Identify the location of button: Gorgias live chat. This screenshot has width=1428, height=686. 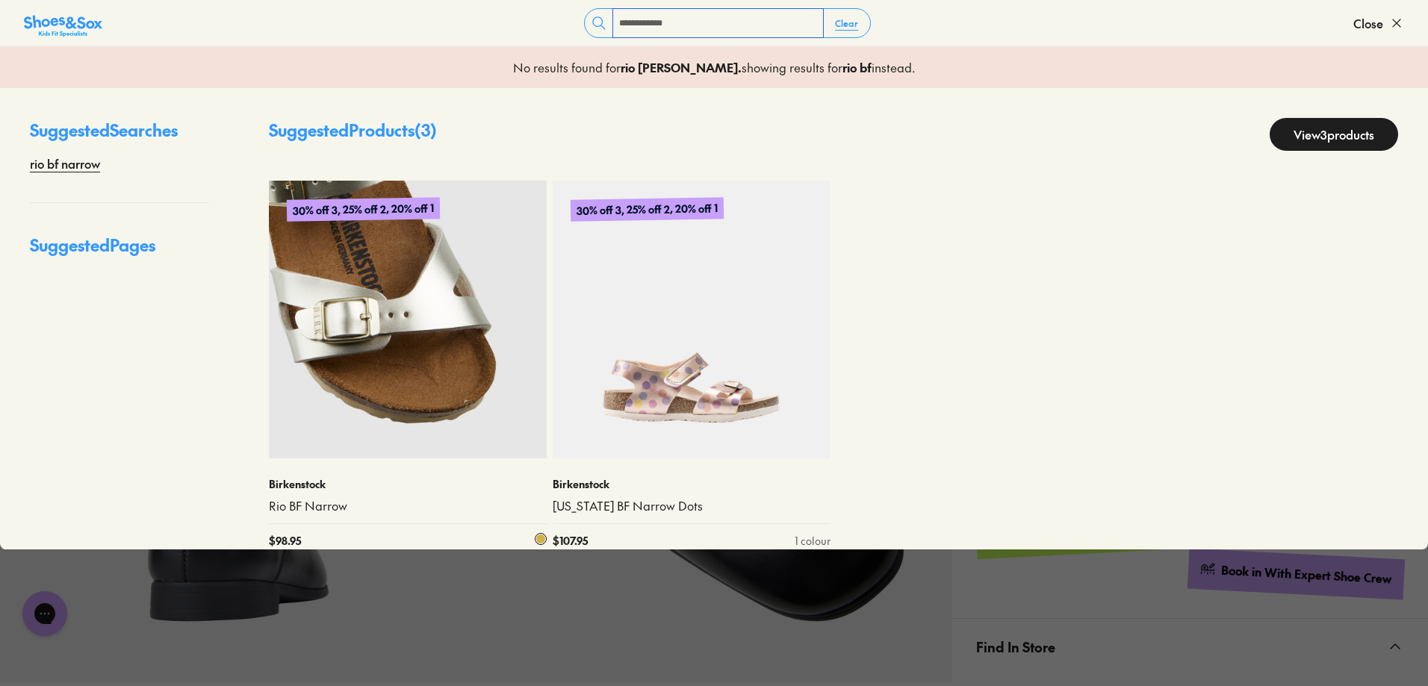
(30, 28).